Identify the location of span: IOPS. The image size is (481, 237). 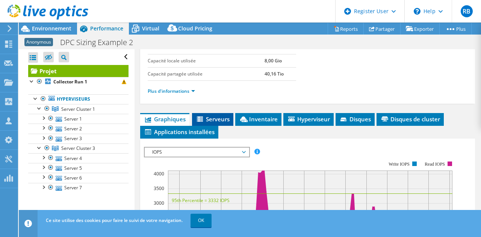
(196, 152).